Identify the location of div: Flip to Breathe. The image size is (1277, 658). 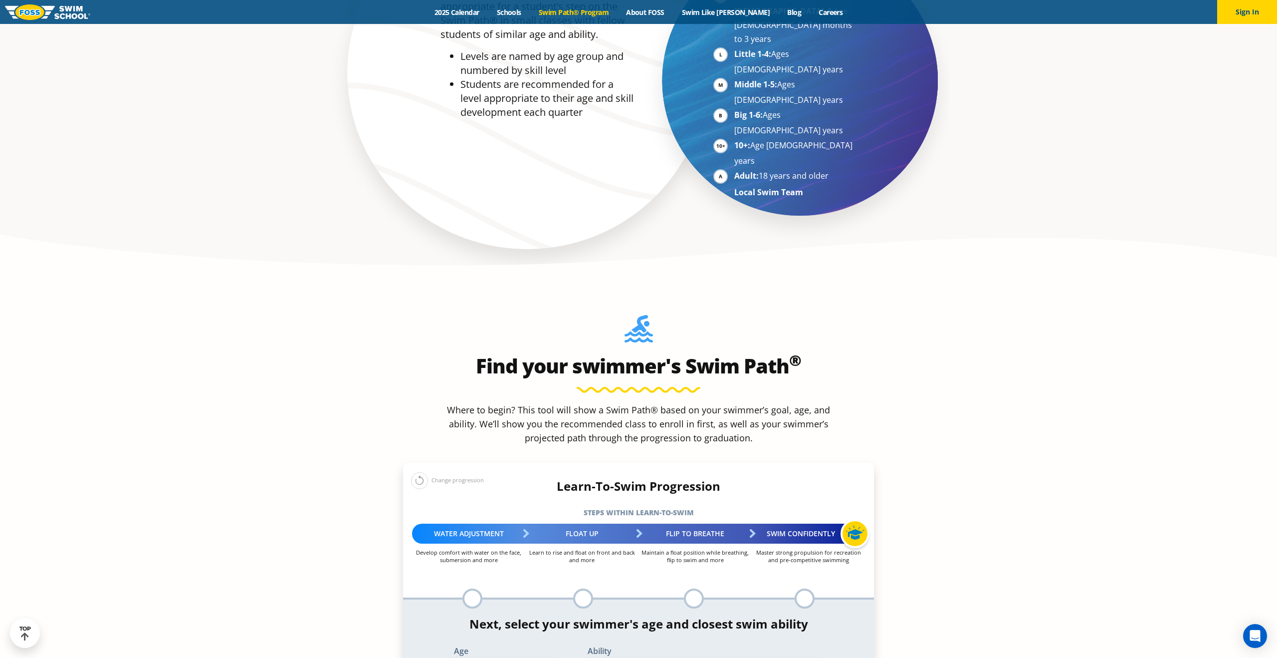
(695, 533).